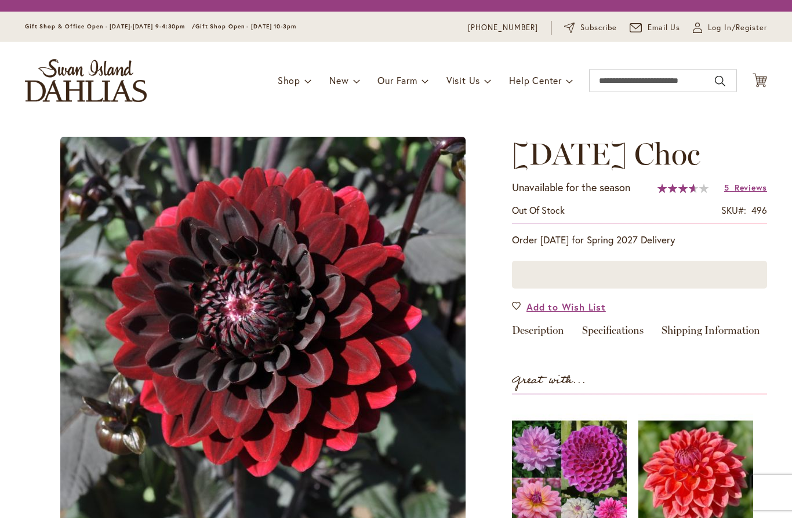  I want to click on span: New, so click(339, 80).